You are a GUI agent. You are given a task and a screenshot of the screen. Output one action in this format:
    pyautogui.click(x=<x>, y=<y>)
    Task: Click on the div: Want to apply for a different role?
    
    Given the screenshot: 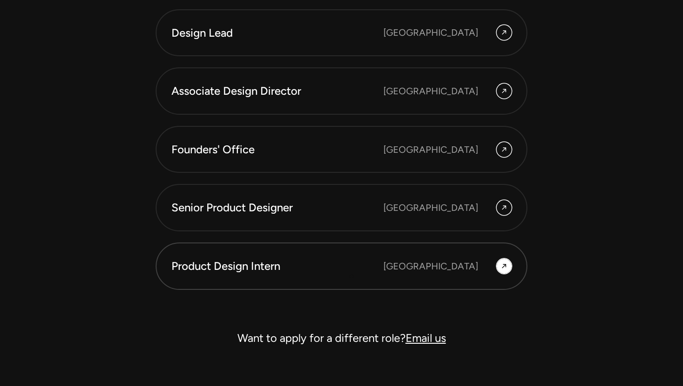 What is the action you would take?
    pyautogui.click(x=341, y=338)
    